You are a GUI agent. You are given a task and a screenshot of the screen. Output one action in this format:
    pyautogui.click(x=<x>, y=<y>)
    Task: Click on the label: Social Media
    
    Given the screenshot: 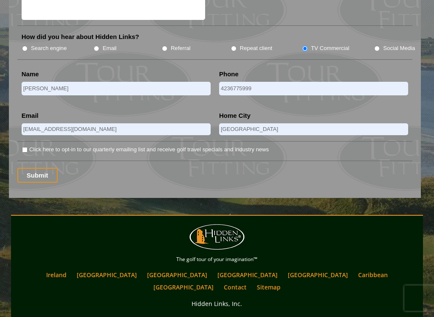 What is the action you would take?
    pyautogui.click(x=399, y=49)
    